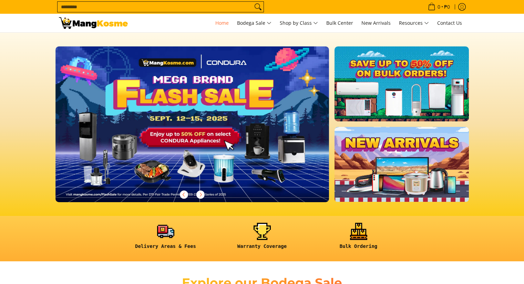  What do you see at coordinates (299, 23) in the screenshot?
I see `span: Shop by Class` at bounding box center [299, 23].